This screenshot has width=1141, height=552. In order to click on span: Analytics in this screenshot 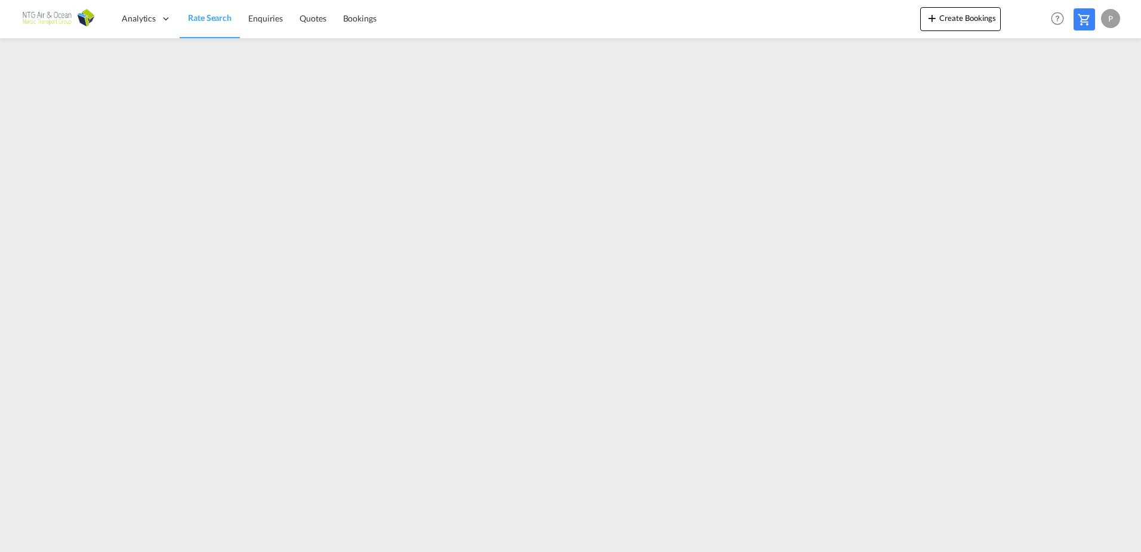, I will do `click(138, 19)`.